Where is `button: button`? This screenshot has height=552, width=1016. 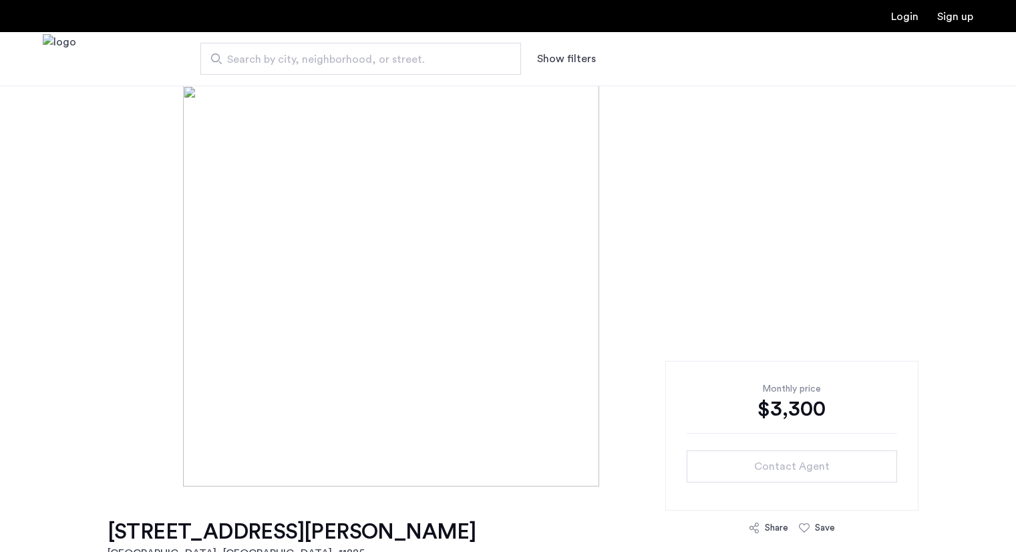
button: button is located at coordinates (792, 466).